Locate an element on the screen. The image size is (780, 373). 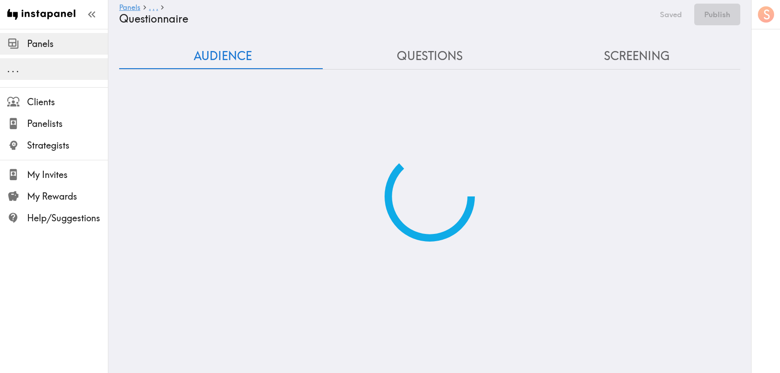
button: Audience is located at coordinates (222, 56).